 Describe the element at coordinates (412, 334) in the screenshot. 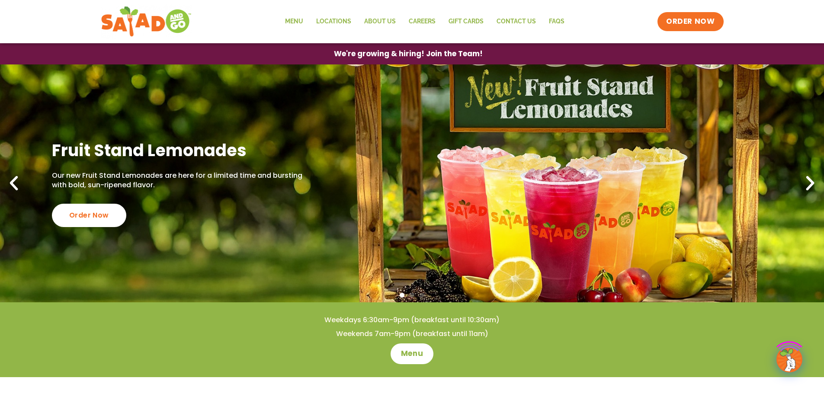

I see `h4: Weekends 7am-9pm (breakfast until 11am)` at that location.